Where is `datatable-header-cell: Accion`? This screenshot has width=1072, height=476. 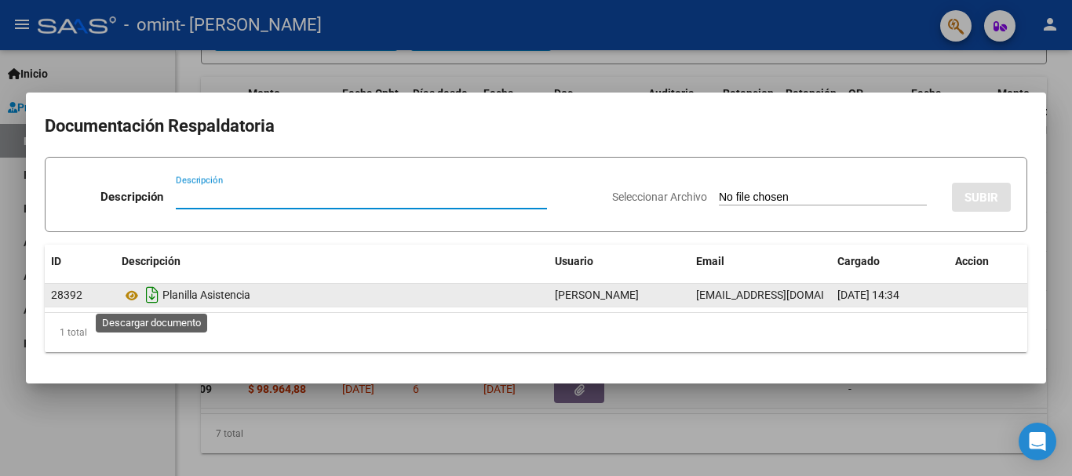
datatable-header-cell: Accion is located at coordinates (988, 261).